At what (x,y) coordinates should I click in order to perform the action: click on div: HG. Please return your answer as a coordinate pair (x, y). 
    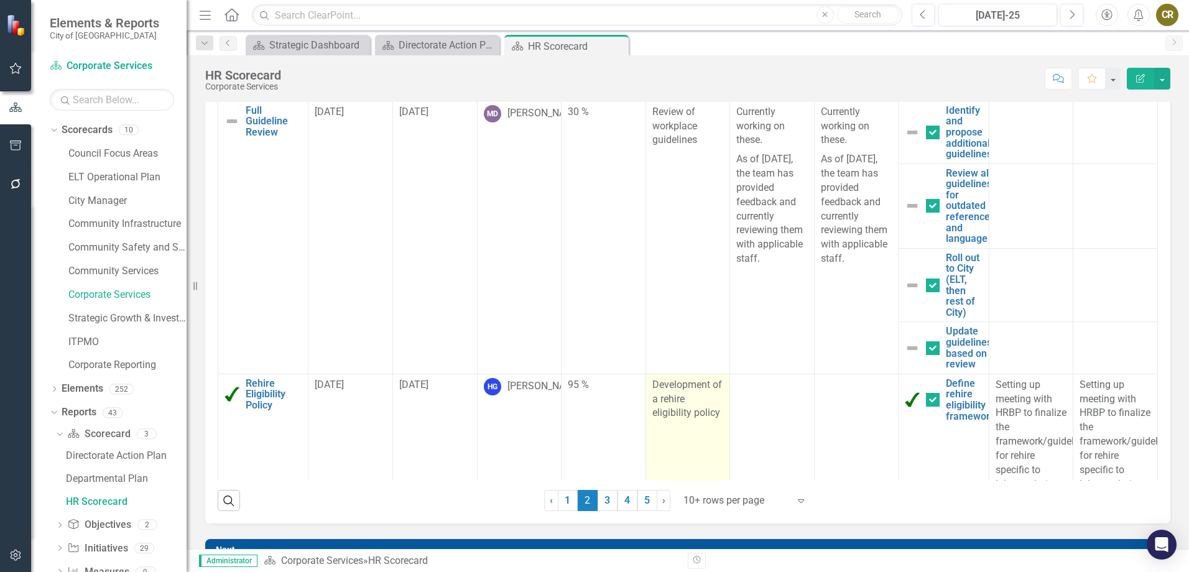
    Looking at the image, I should click on (492, 387).